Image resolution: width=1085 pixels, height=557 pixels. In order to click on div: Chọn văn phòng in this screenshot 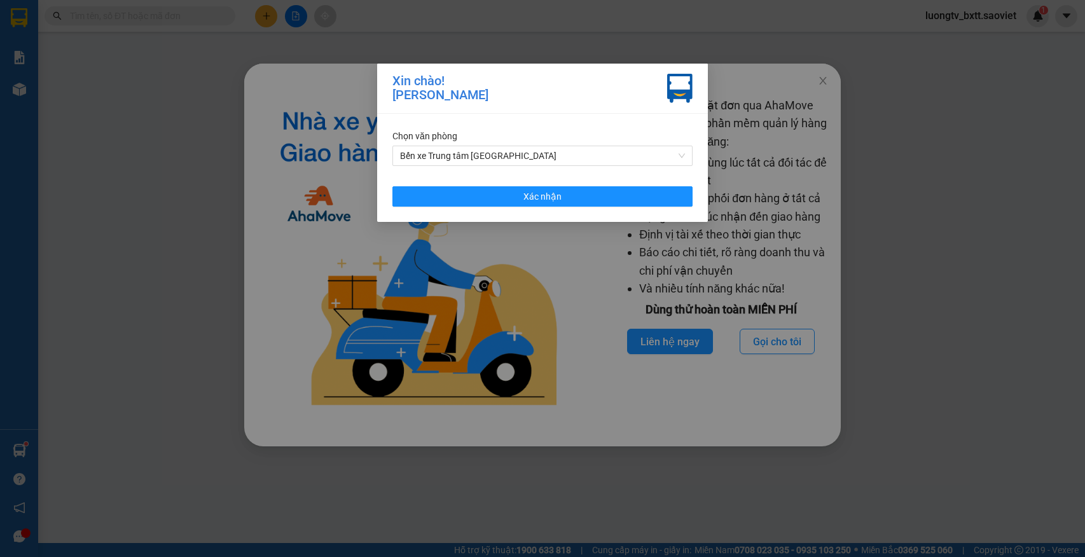, I will do `click(543, 136)`.